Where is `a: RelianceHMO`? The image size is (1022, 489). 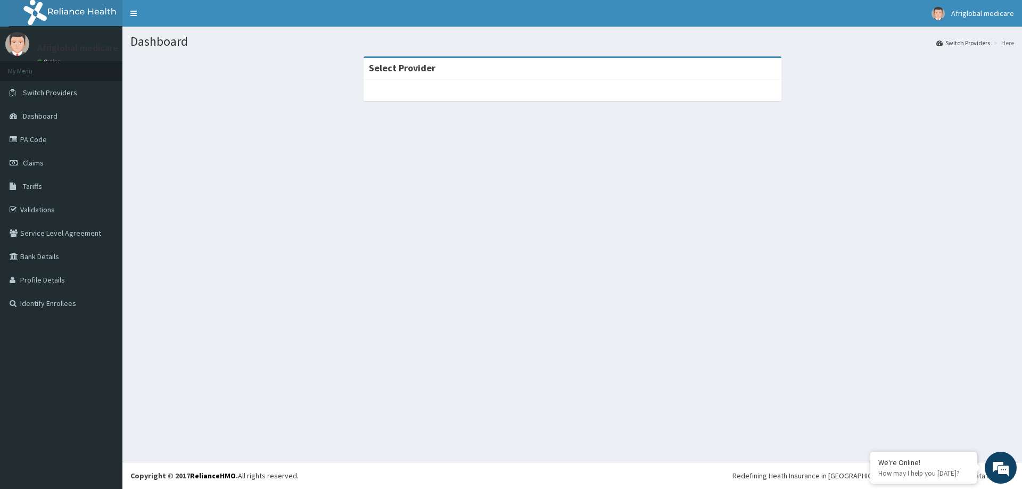
a: RelianceHMO is located at coordinates (213, 476).